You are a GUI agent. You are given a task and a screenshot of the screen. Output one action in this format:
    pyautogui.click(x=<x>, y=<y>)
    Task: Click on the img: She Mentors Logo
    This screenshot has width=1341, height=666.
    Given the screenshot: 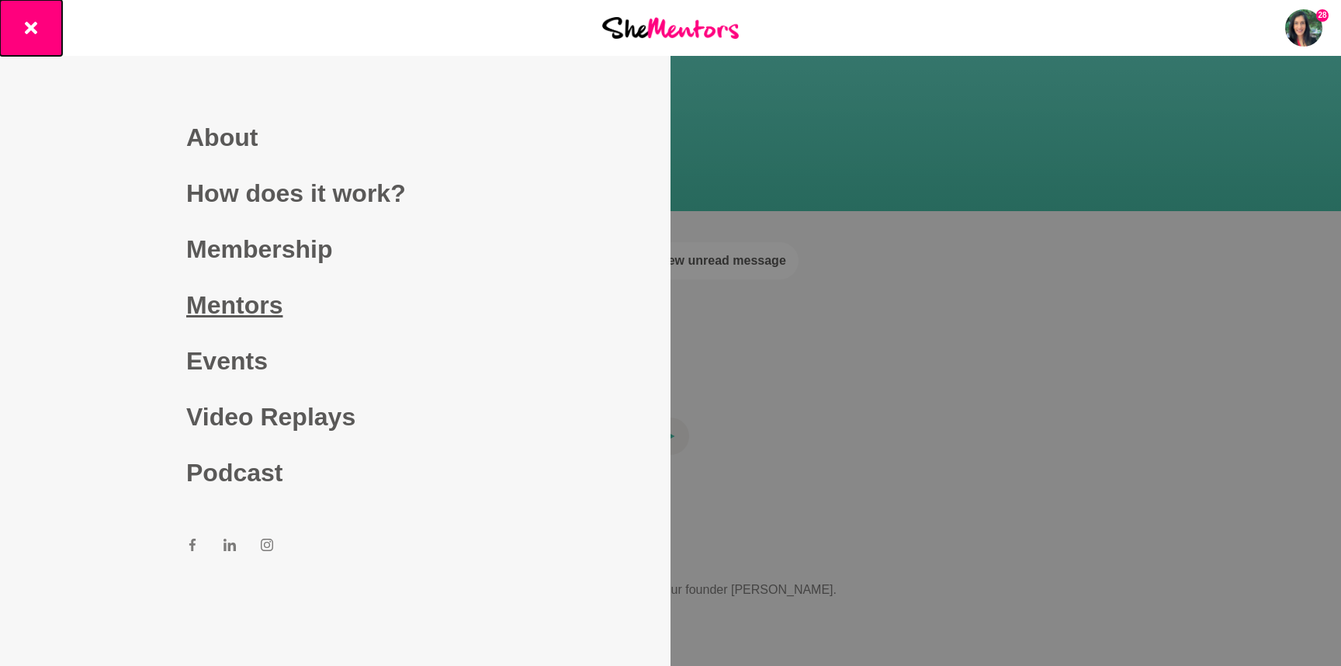 What is the action you would take?
    pyautogui.click(x=670, y=27)
    